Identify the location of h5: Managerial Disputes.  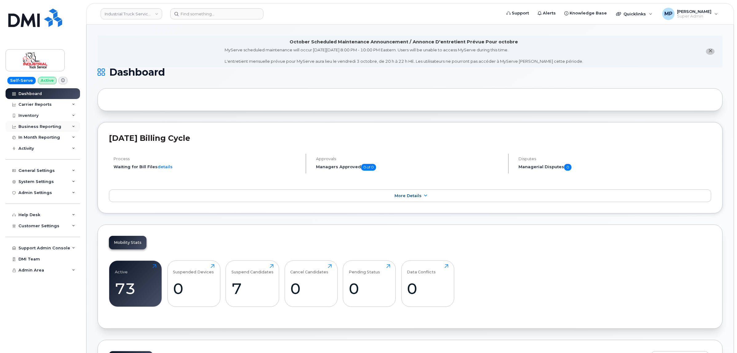
(615, 167).